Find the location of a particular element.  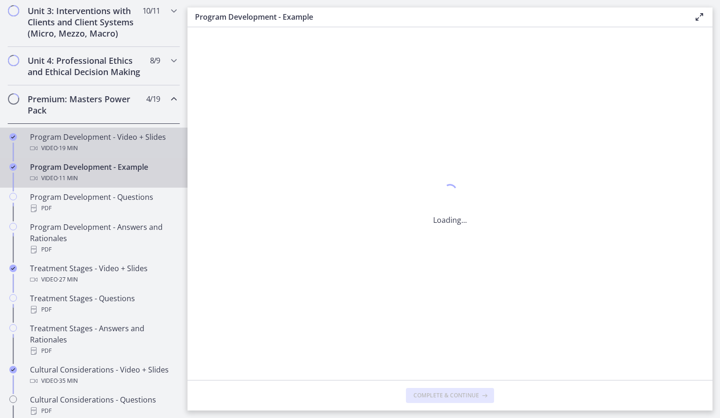

div: Program Development - Answers and Rationales is located at coordinates (103, 238).